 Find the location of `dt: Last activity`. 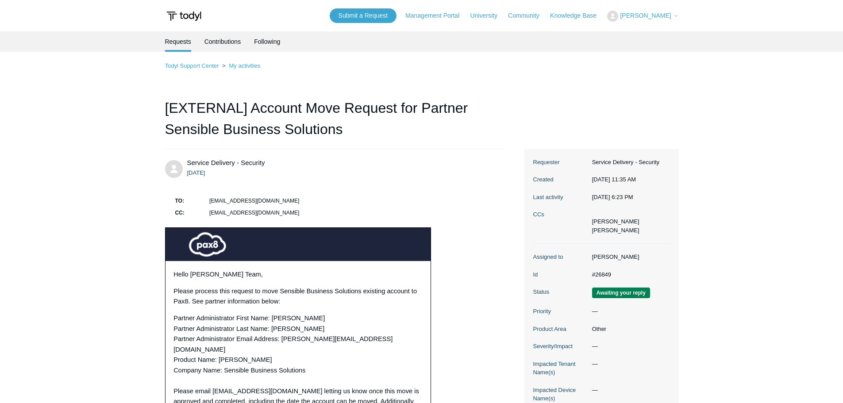

dt: Last activity is located at coordinates (561, 197).